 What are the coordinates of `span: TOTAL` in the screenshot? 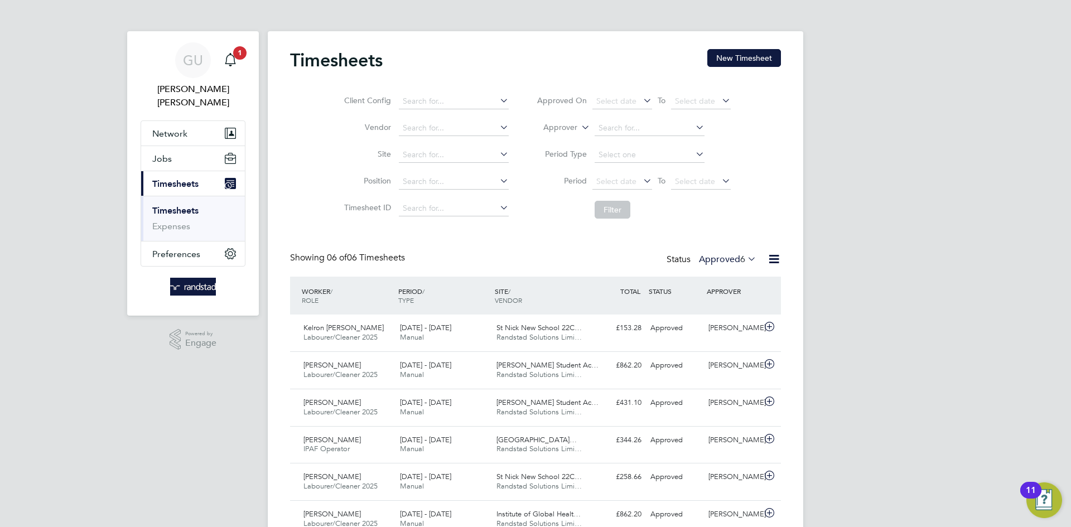 It's located at (630, 291).